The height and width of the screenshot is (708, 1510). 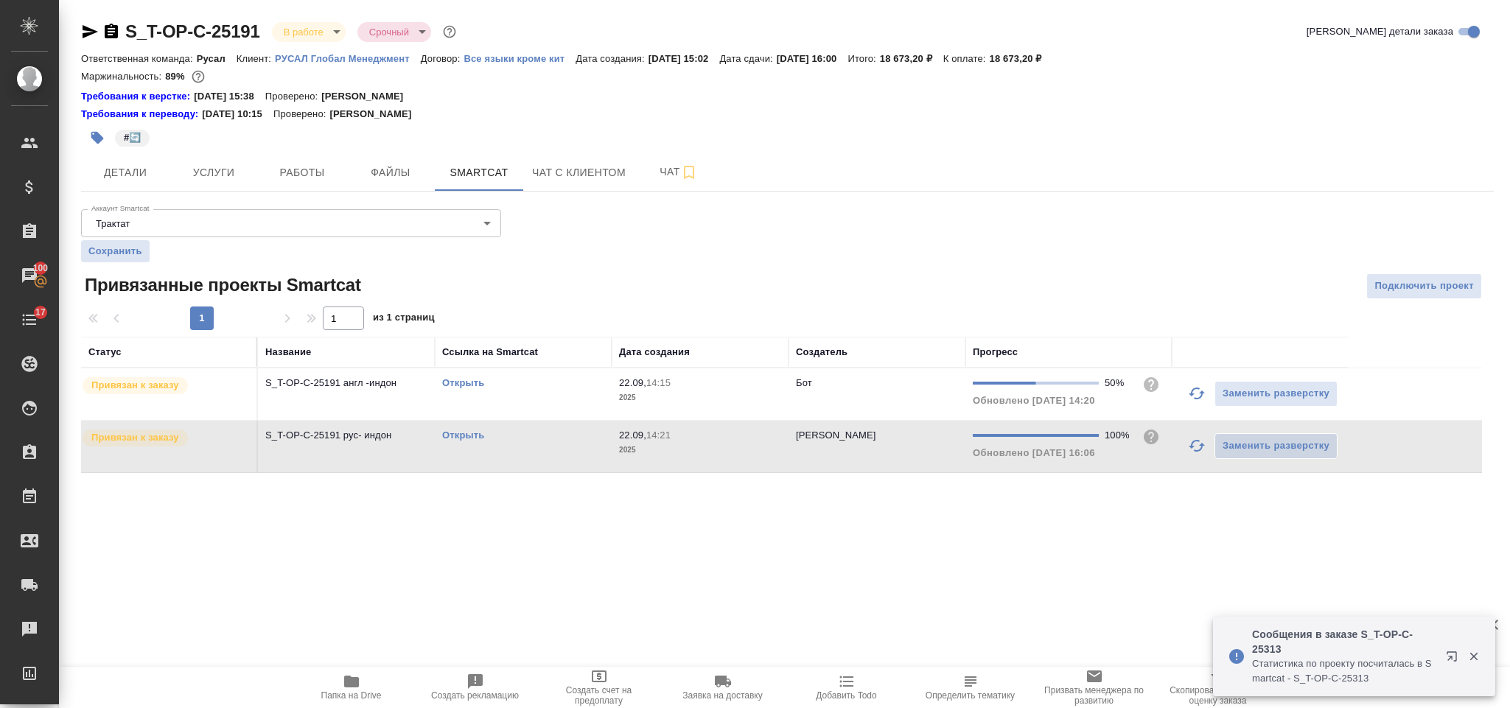 I want to click on p: 14:21, so click(x=658, y=435).